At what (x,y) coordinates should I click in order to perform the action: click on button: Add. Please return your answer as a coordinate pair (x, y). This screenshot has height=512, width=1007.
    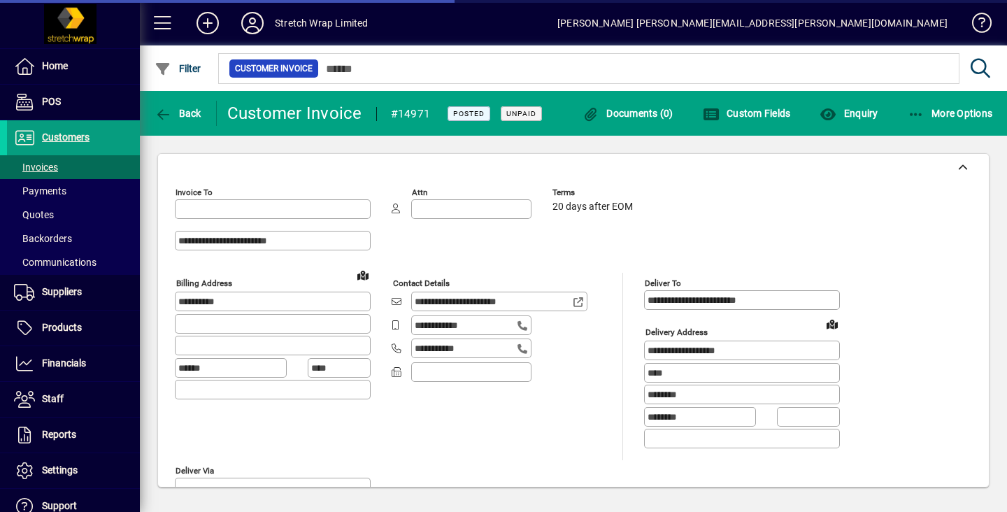
    Looking at the image, I should click on (208, 23).